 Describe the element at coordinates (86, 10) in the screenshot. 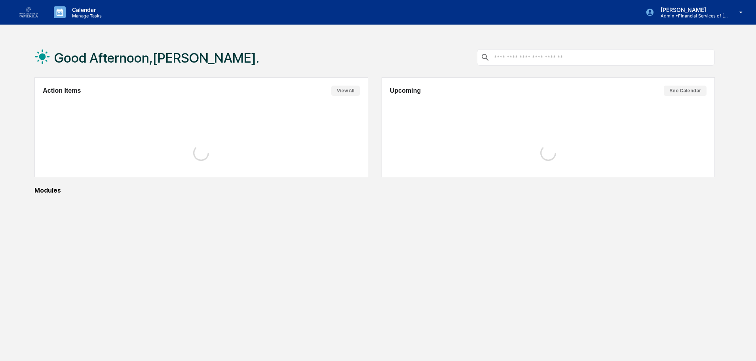

I see `p: Calendar` at that location.